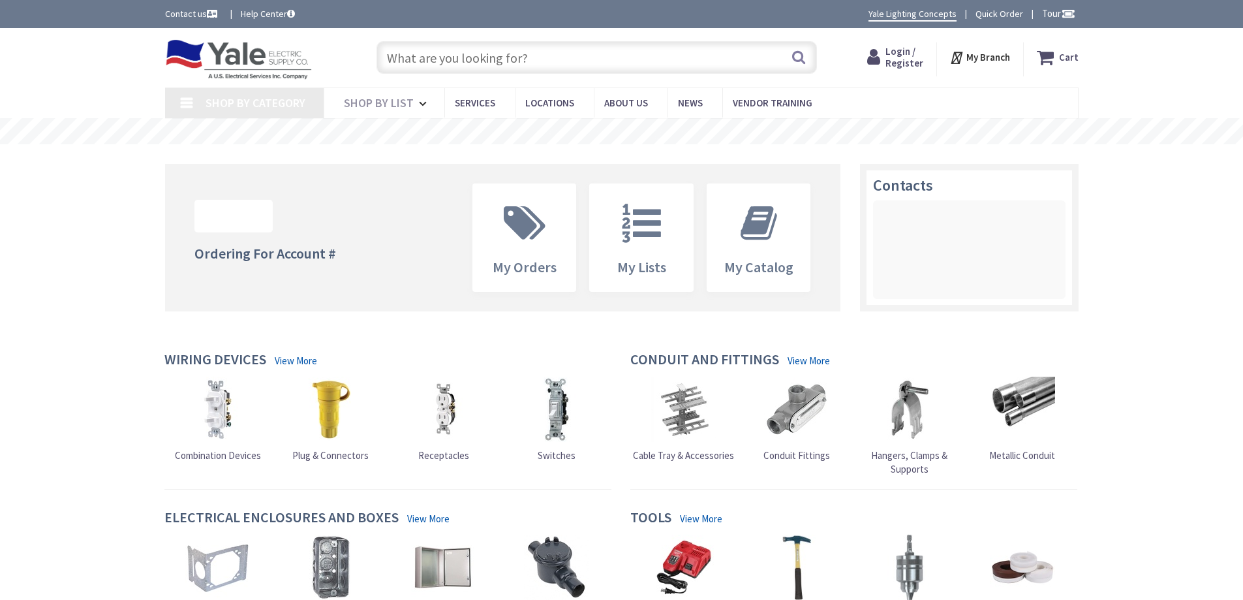  Describe the element at coordinates (1022, 455) in the screenshot. I see `span: Metallic Conduit` at that location.